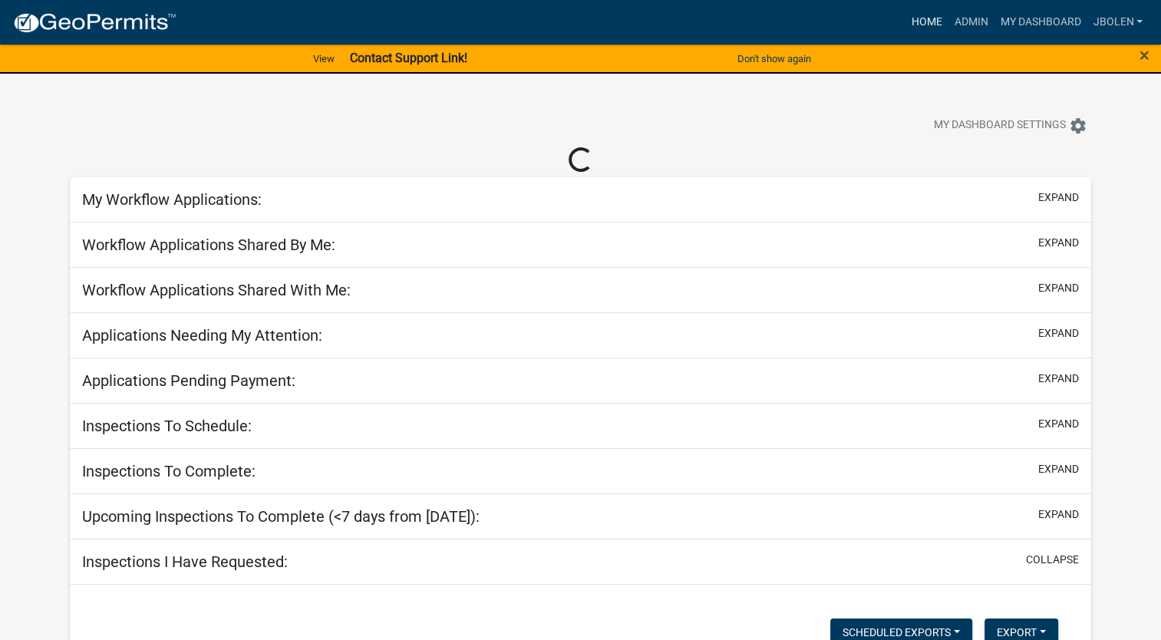  What do you see at coordinates (408, 58) in the screenshot?
I see `strong: Contact Support Link!` at bounding box center [408, 58].